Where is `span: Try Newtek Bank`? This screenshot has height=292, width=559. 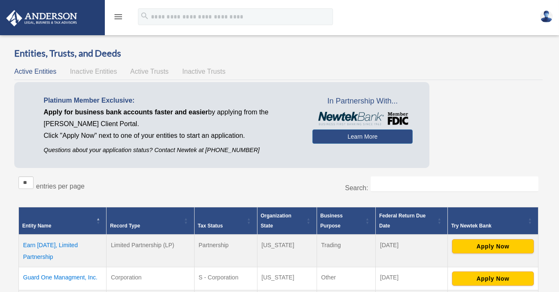
span: Try Newtek Bank is located at coordinates (488, 226).